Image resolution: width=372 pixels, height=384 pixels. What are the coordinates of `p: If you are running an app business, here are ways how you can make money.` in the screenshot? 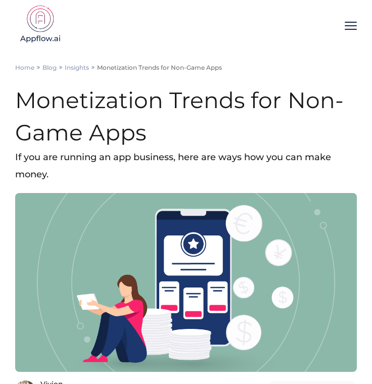 It's located at (186, 166).